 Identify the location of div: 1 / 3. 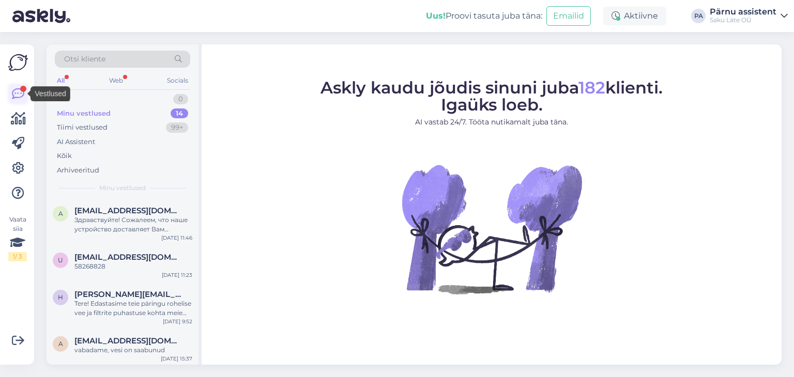
(18, 257).